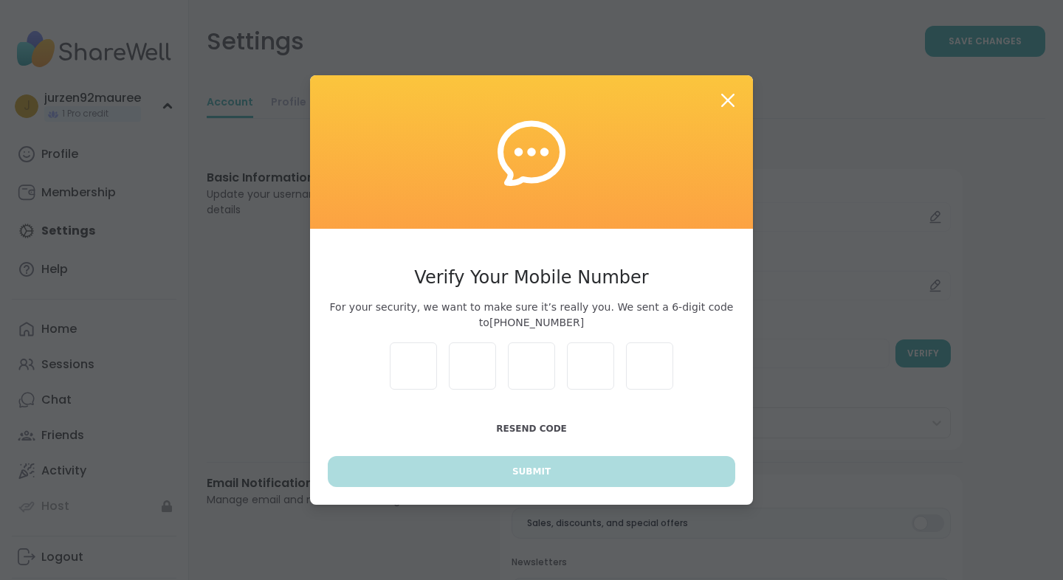  What do you see at coordinates (532, 472) in the screenshot?
I see `button: Submit` at bounding box center [532, 472].